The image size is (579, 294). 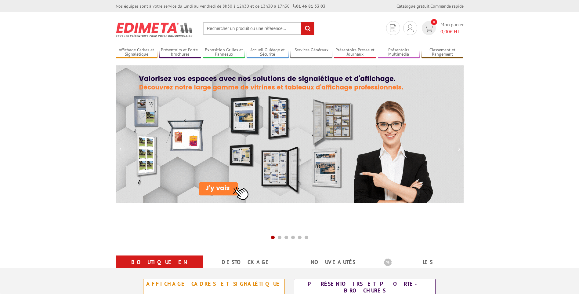 What do you see at coordinates (365, 287) in the screenshot?
I see `div: Présentoirs et Porte-brochures` at bounding box center [365, 287].